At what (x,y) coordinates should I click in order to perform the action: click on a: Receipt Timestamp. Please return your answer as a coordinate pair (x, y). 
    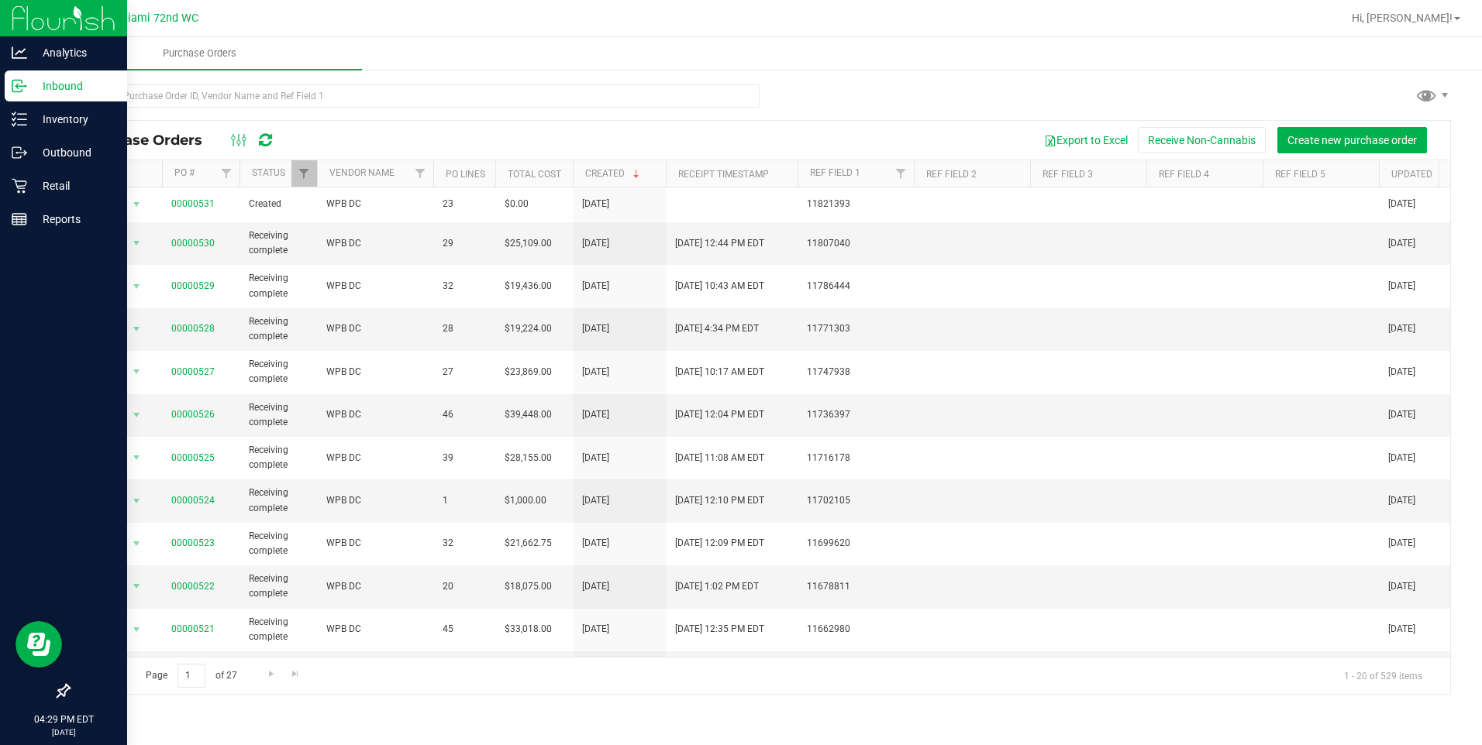
    Looking at the image, I should click on (723, 174).